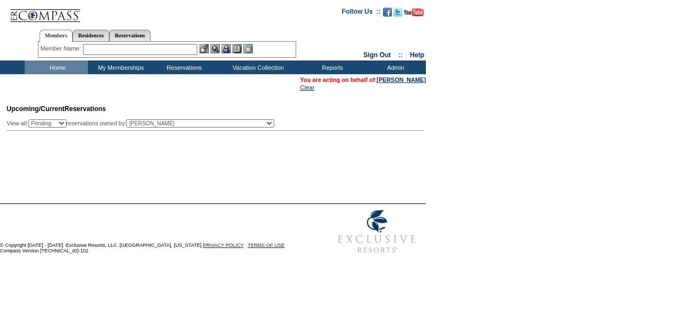  Describe the element at coordinates (414, 12) in the screenshot. I see `img: Subscribe to our YouTube Channel` at that location.